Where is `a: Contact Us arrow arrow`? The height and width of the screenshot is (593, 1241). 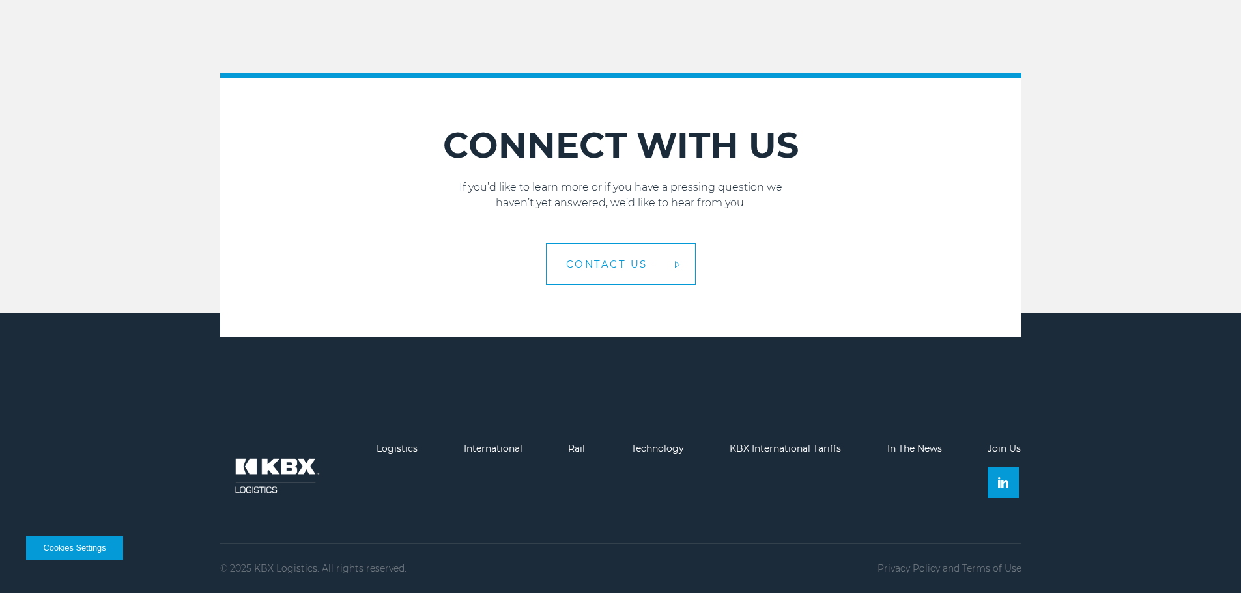 a: Contact Us arrow arrow is located at coordinates (621, 264).